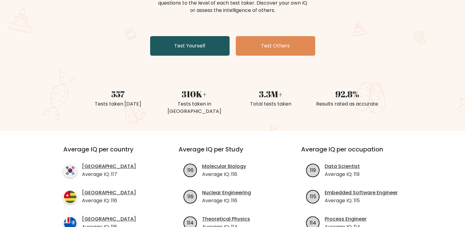 This screenshot has width=465, height=227. What do you see at coordinates (313, 170) in the screenshot?
I see `text: 119` at bounding box center [313, 170].